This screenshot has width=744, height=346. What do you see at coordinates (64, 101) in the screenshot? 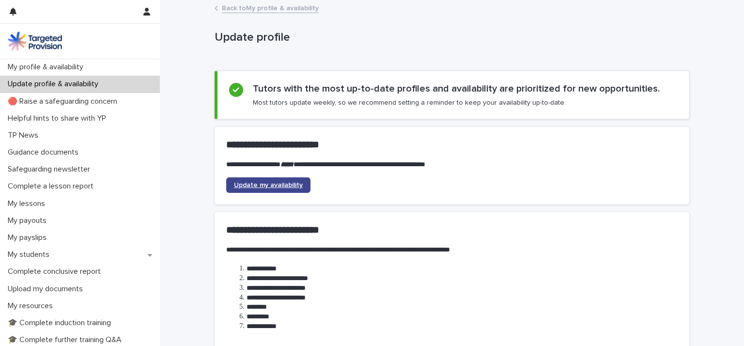
I see `p: 🔴 Raise a safeguarding concern` at bounding box center [64, 101].